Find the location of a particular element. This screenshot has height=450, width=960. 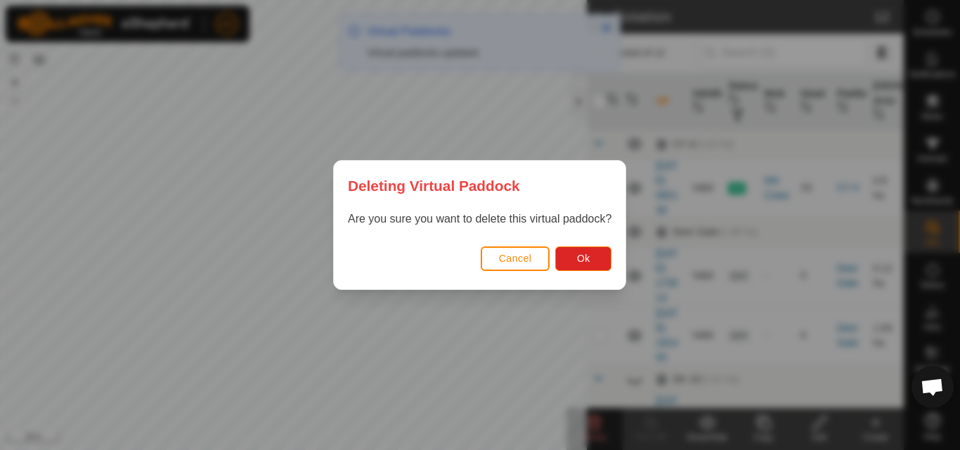

span: Cancel is located at coordinates (515, 259).